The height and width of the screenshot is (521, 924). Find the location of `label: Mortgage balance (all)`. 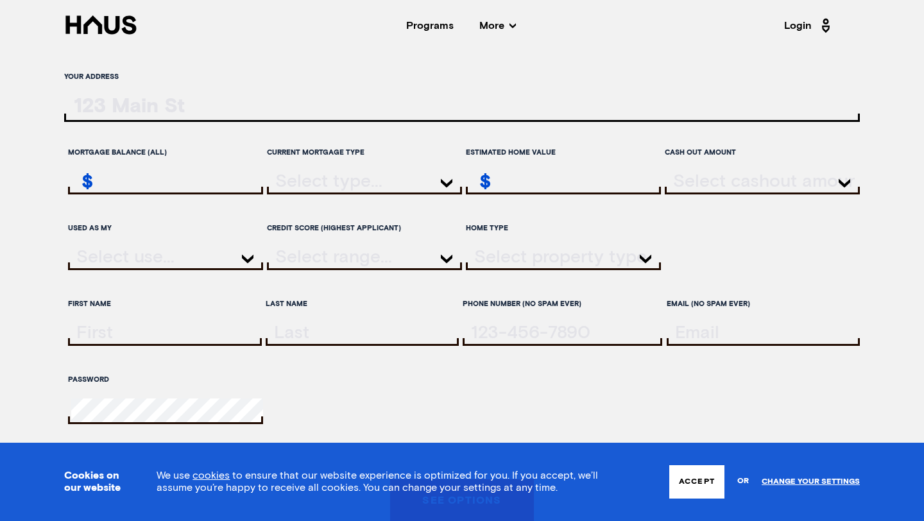

label: Mortgage balance (all) is located at coordinates (166, 152).